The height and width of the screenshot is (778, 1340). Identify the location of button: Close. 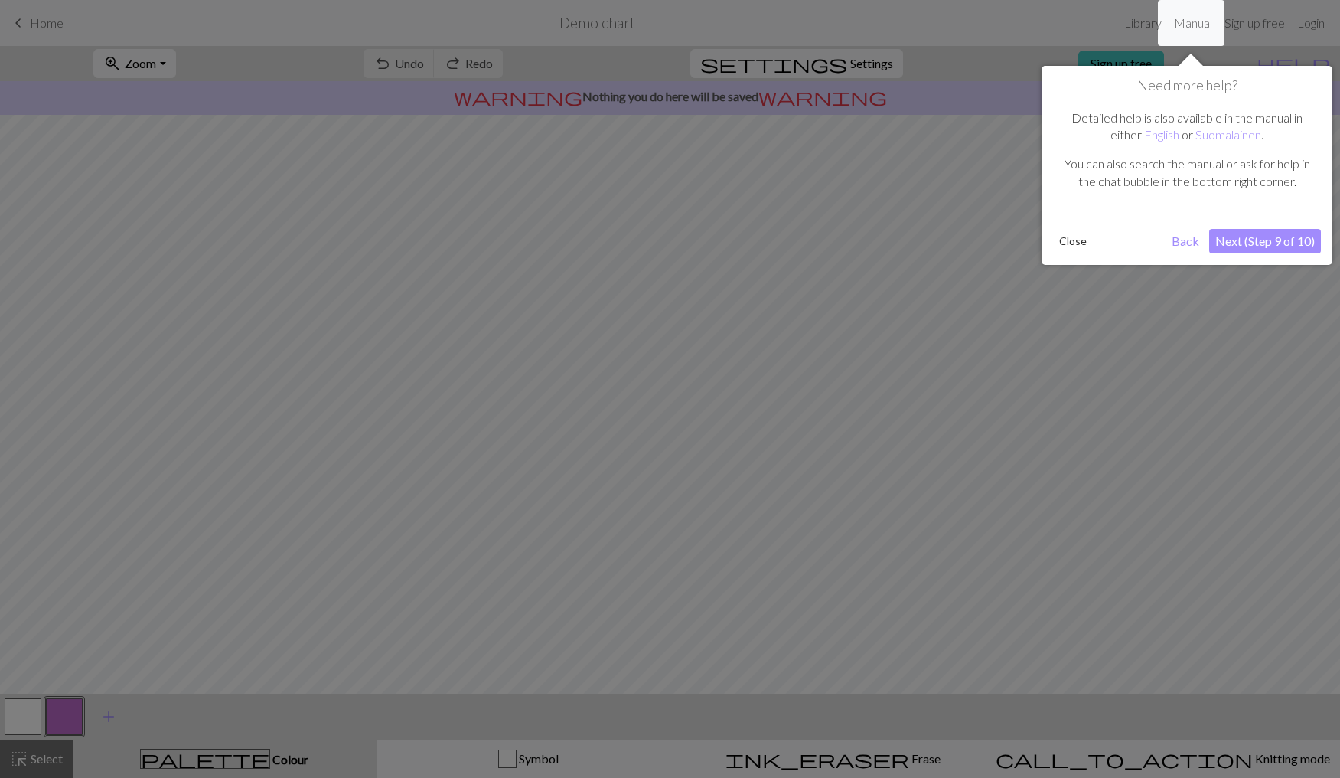
(1073, 241).